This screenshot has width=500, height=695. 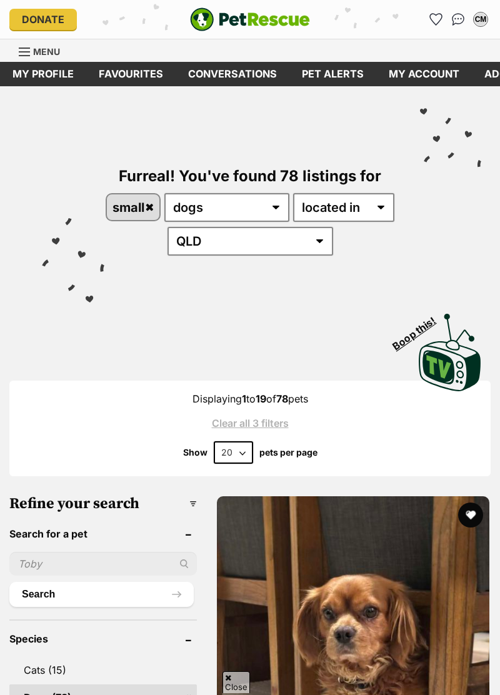 I want to click on a: Menu, so click(x=44, y=51).